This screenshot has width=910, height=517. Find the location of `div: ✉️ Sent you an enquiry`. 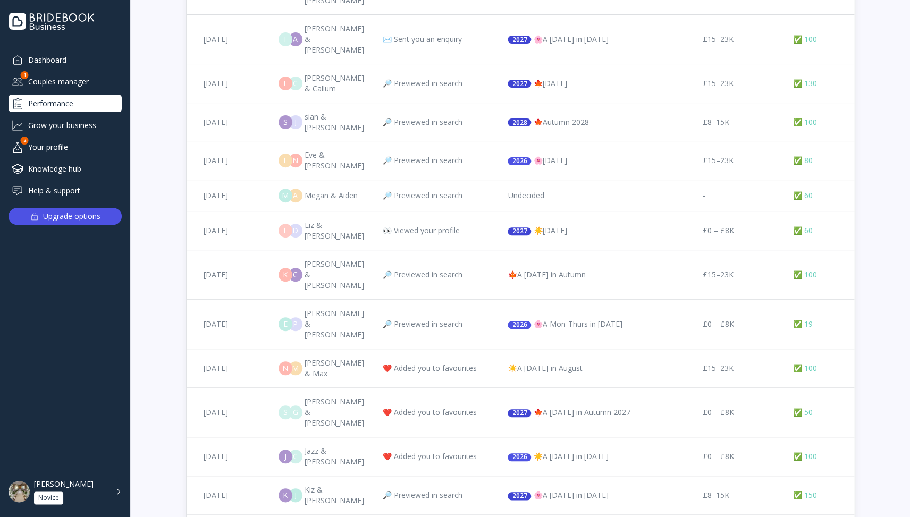

div: ✉️ Sent you an enquiry is located at coordinates (422, 39).